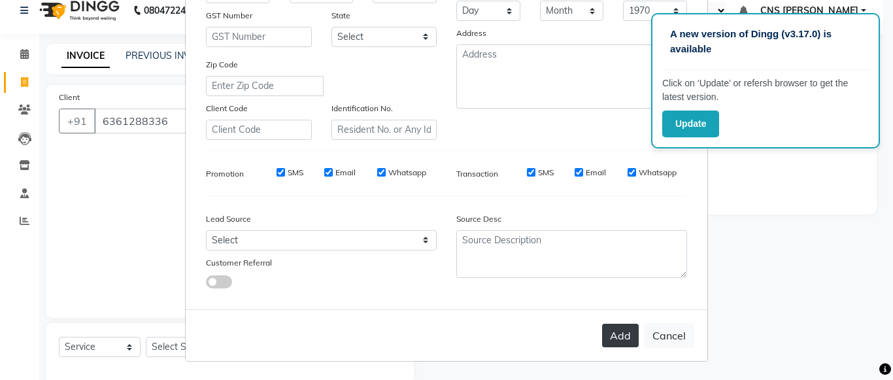  I want to click on p: Click on ‘Update’ or refersh browser to get the latest version., so click(765, 90).